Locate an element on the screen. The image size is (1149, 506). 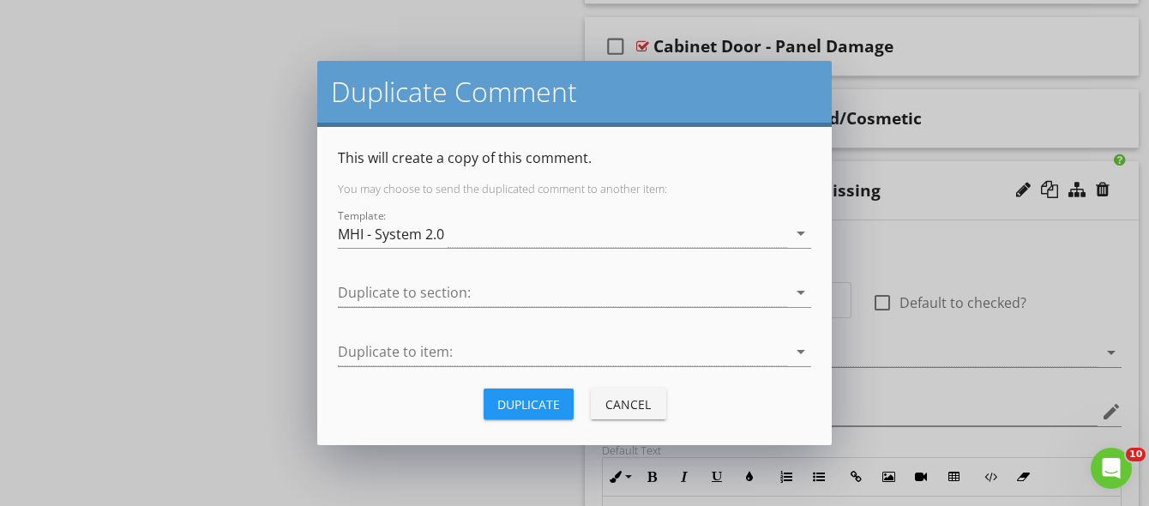
button: Cancel is located at coordinates (629, 404).